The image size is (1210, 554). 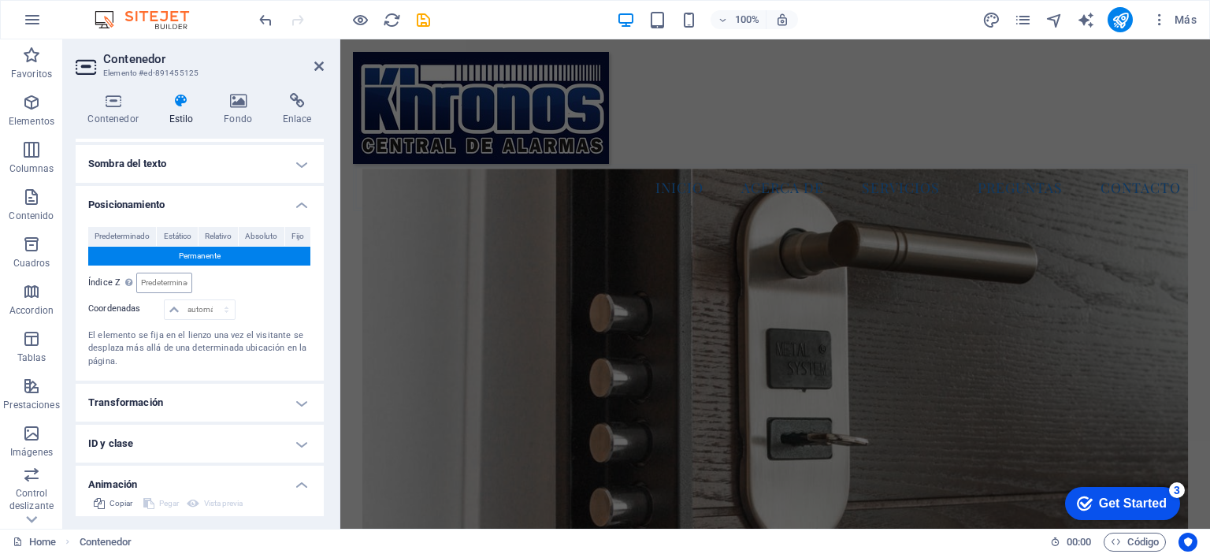 What do you see at coordinates (121, 503) in the screenshot?
I see `span: Copiar` at bounding box center [121, 503].